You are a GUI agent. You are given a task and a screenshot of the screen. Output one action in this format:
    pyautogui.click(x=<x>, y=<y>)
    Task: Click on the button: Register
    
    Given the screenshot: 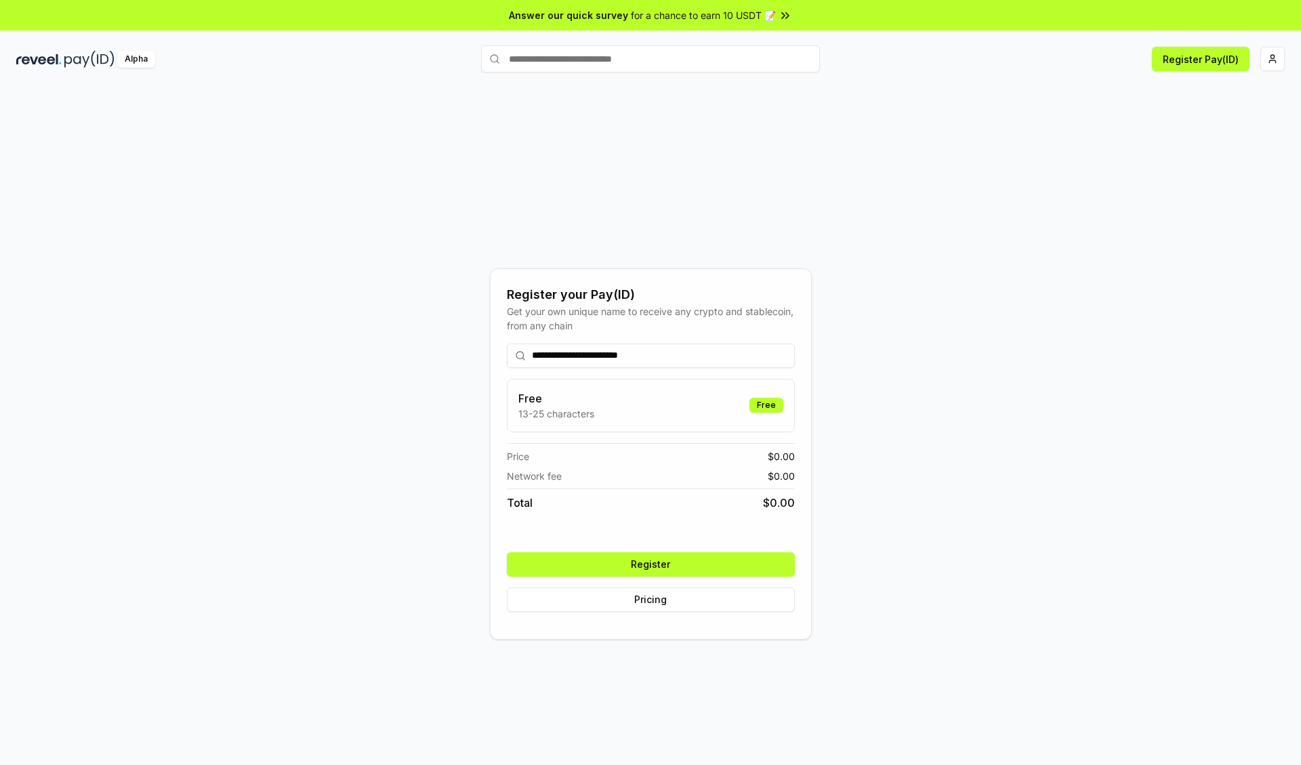 What is the action you would take?
    pyautogui.click(x=651, y=564)
    